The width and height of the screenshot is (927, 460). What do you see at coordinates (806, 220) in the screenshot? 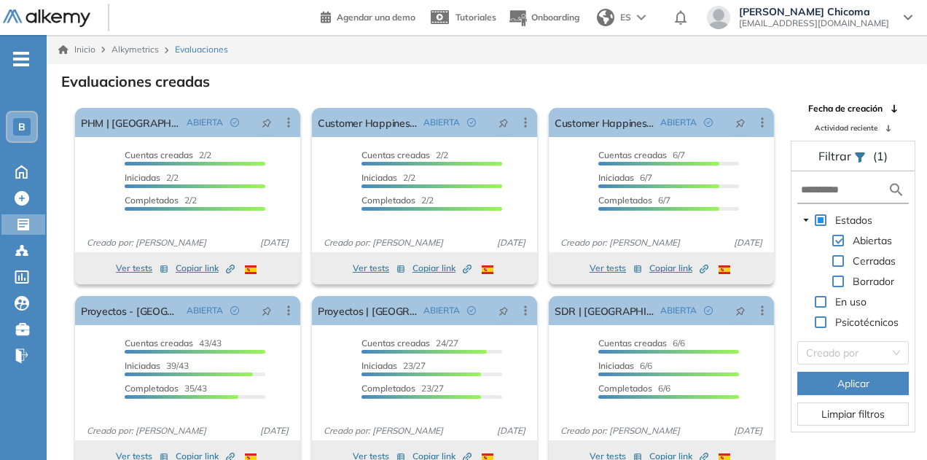
I see `span: caret-down` at bounding box center [806, 220].